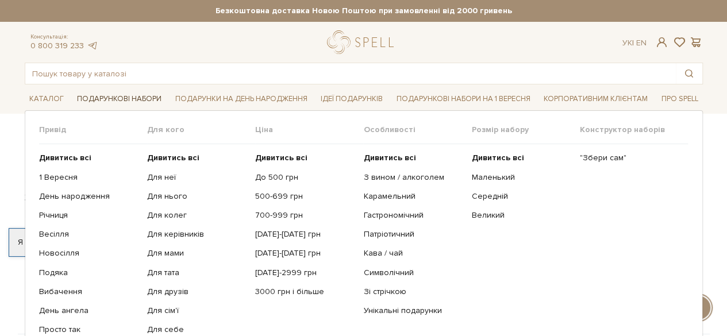  I want to click on a: Гастрономічний, so click(412, 215).